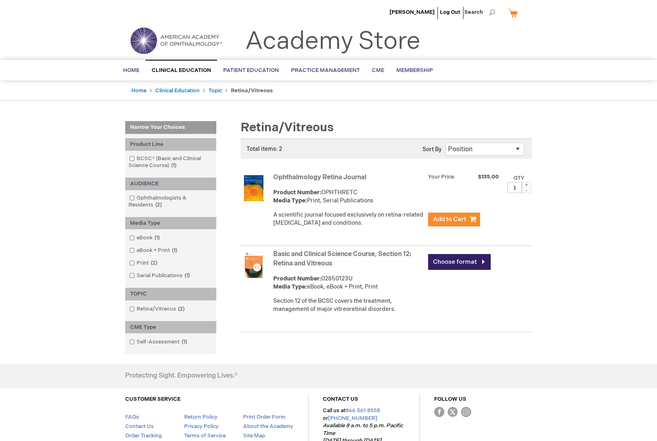 The height and width of the screenshot is (441, 657). I want to click on a: Choose format, so click(460, 262).